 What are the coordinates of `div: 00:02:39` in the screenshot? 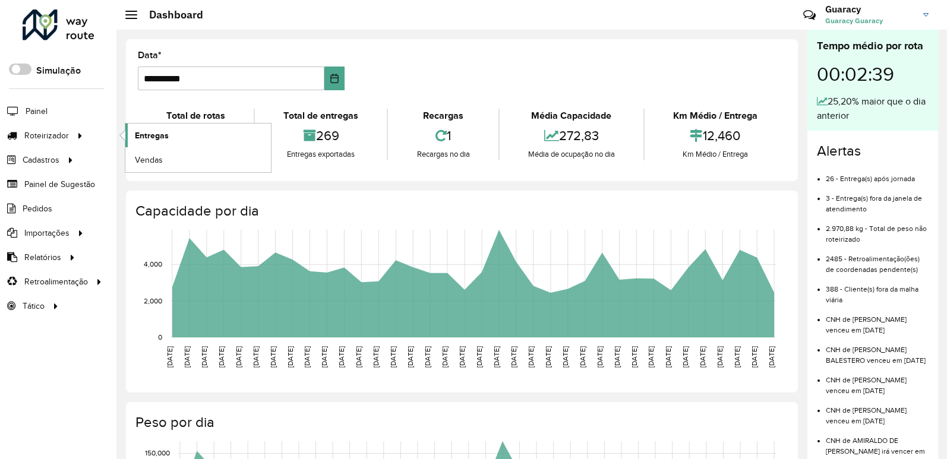 It's located at (873, 74).